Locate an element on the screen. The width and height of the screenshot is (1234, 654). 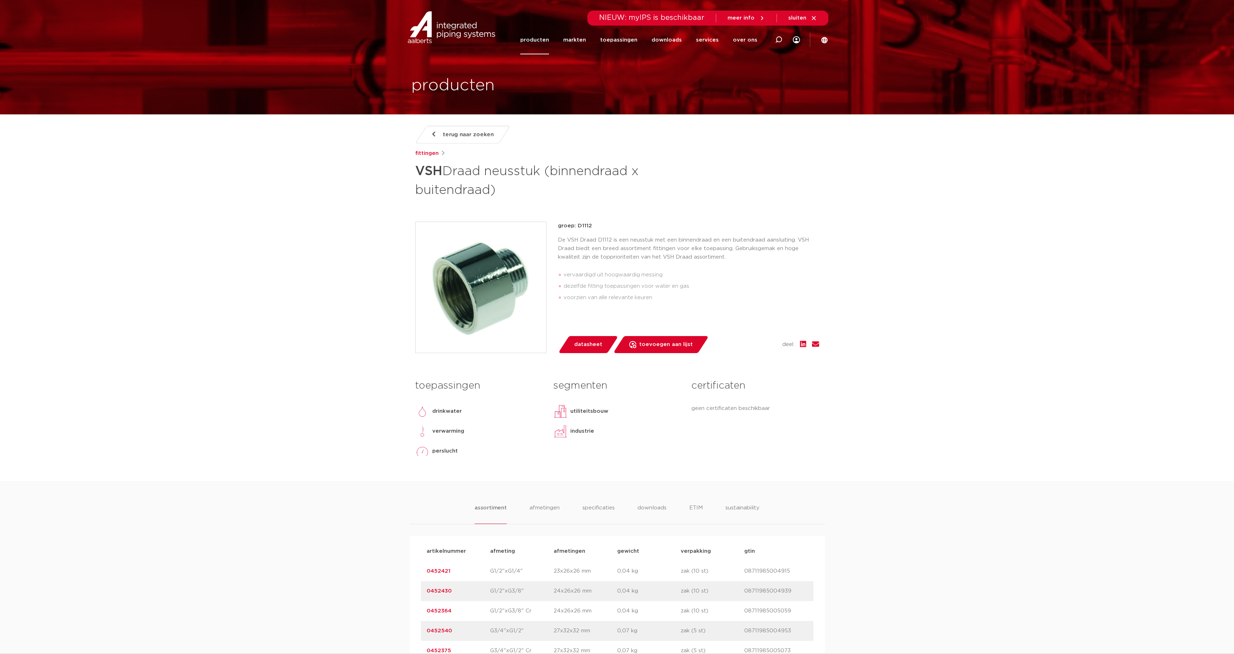
img: verwarming is located at coordinates (422, 431).